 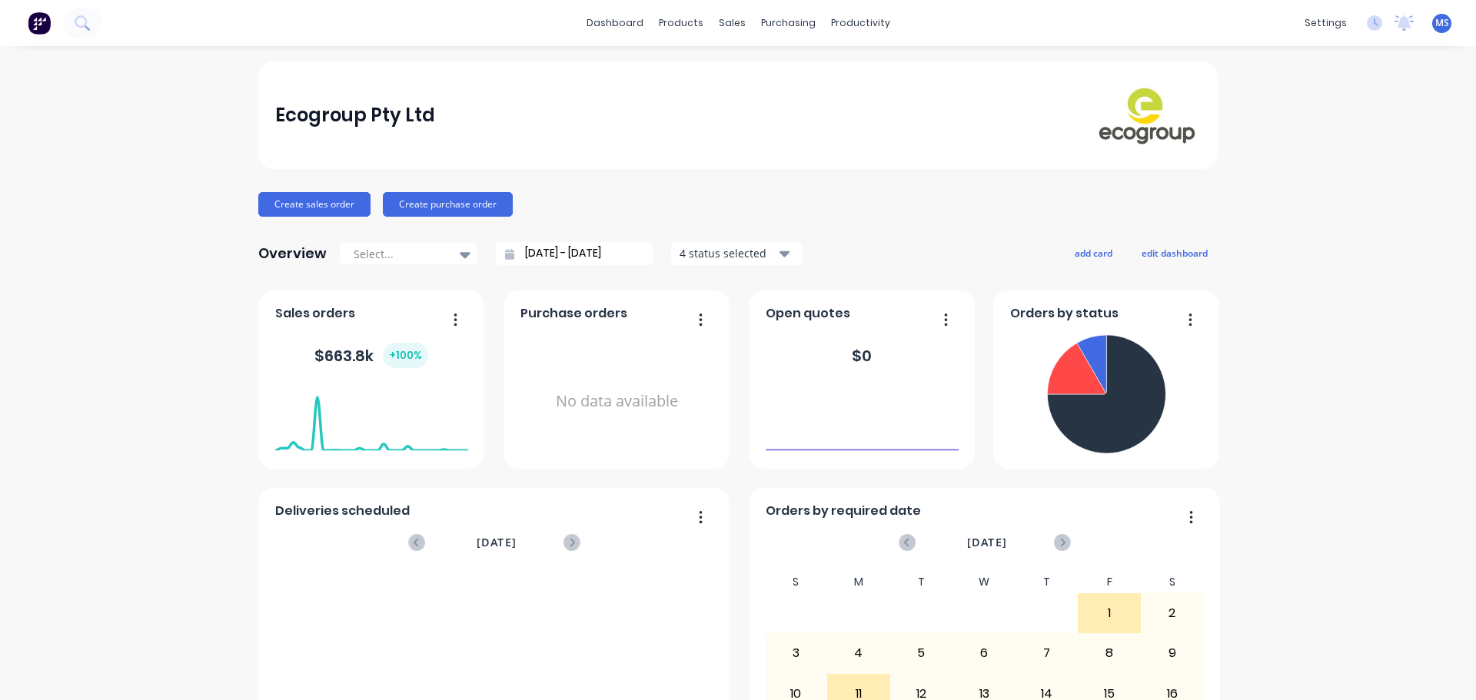 What do you see at coordinates (922, 653) in the screenshot?
I see `div: 5` at bounding box center [922, 653].